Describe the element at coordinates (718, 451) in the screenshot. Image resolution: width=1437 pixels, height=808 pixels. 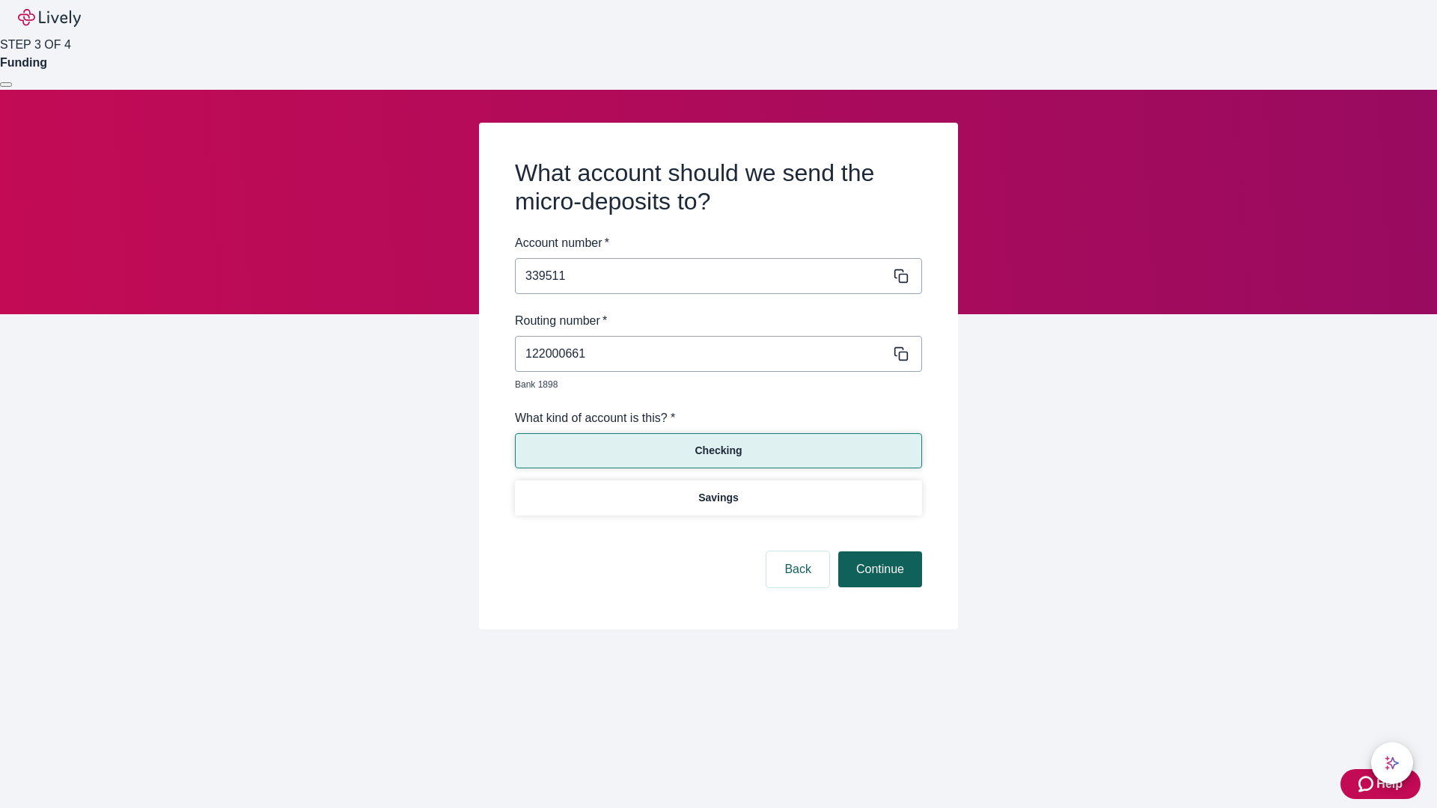
I see `p: Checking` at that location.